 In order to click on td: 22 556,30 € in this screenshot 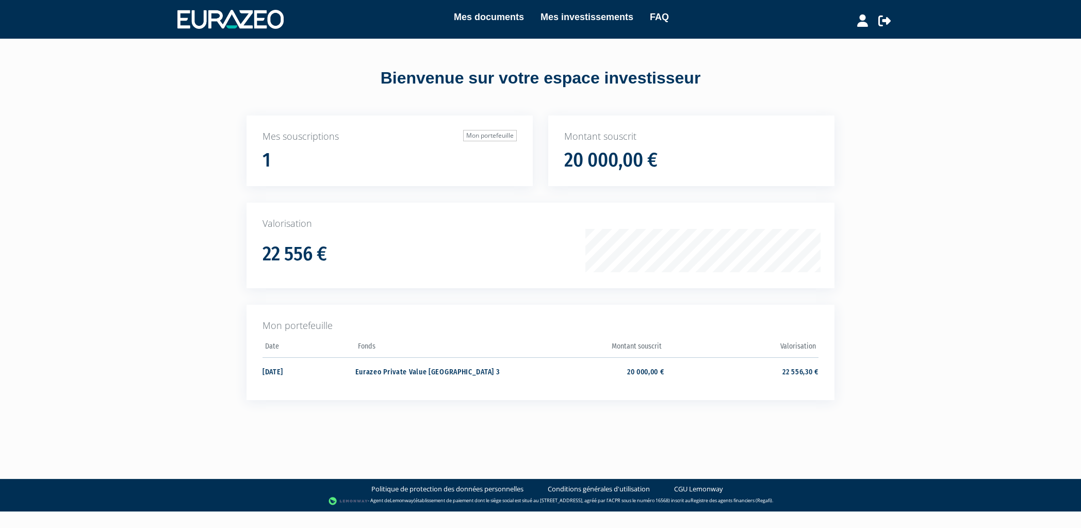, I will do `click(741, 371)`.